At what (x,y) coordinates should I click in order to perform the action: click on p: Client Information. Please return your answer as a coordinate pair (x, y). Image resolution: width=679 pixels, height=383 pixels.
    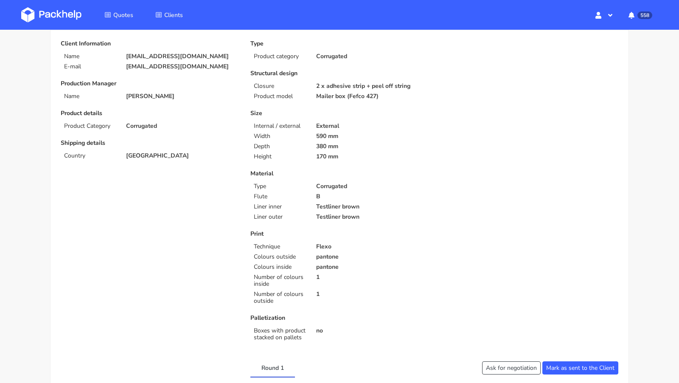
    Looking at the image, I should click on (149, 44).